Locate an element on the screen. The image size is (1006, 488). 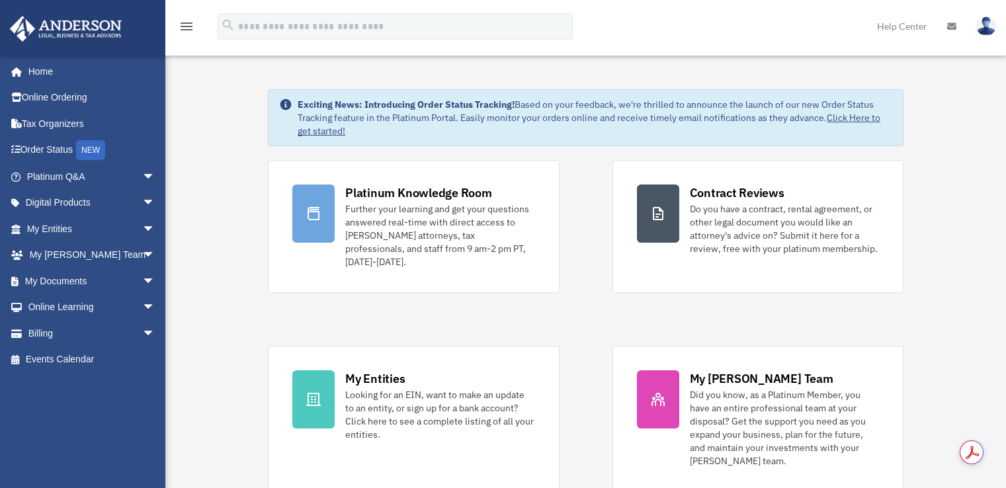
div: Contract Reviews is located at coordinates (737, 192).